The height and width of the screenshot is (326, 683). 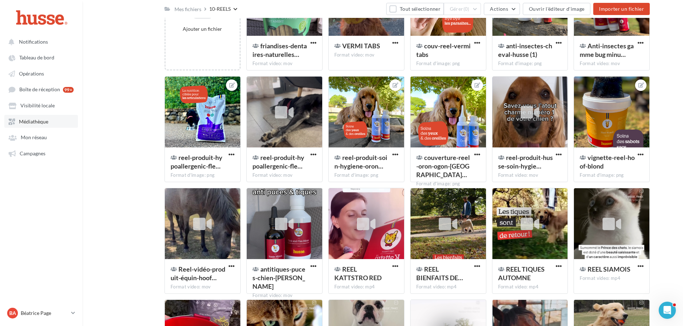 I want to click on span: Tableau de bord, so click(x=37, y=58).